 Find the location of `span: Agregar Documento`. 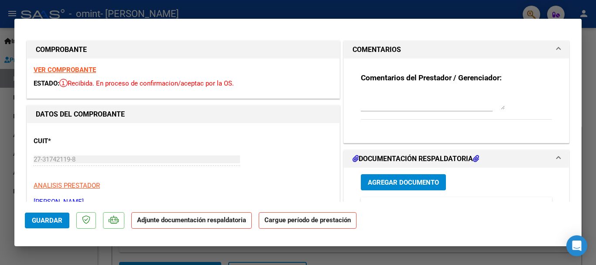

span: Agregar Documento is located at coordinates (403, 182).